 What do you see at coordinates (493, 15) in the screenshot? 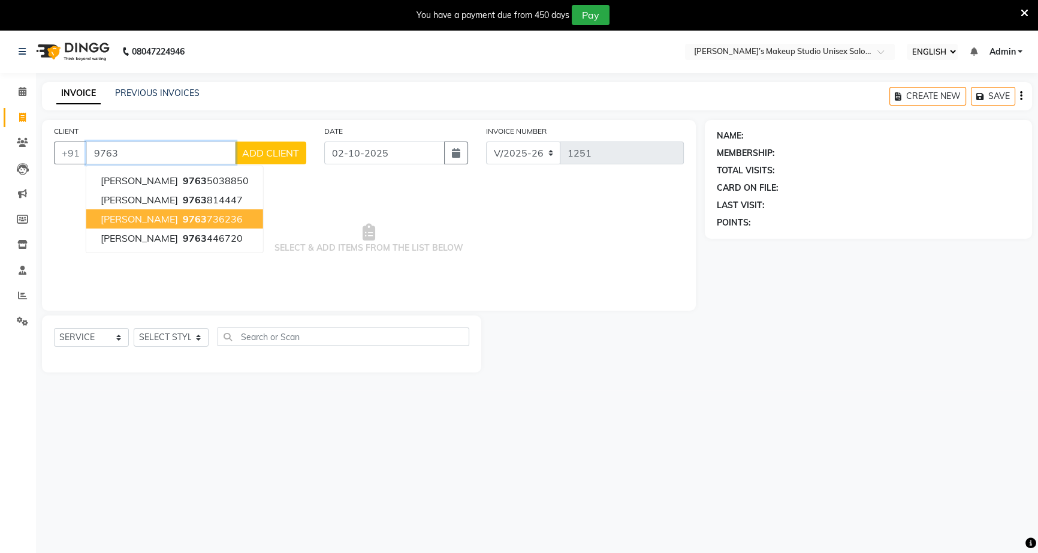
I see `div: You have a payment due from 450 days` at bounding box center [493, 15].